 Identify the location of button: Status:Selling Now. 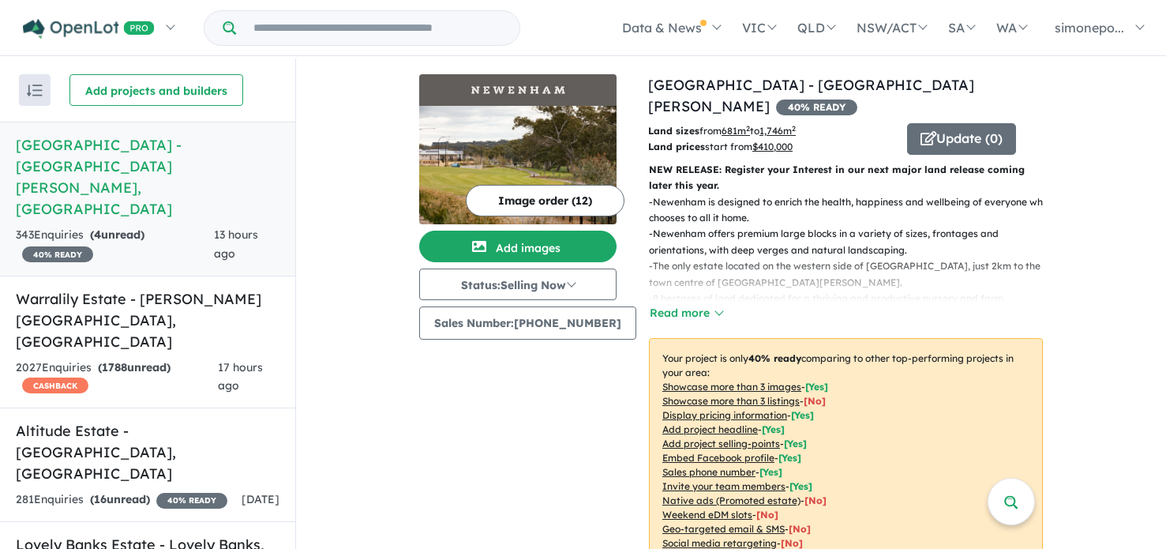
(518, 284).